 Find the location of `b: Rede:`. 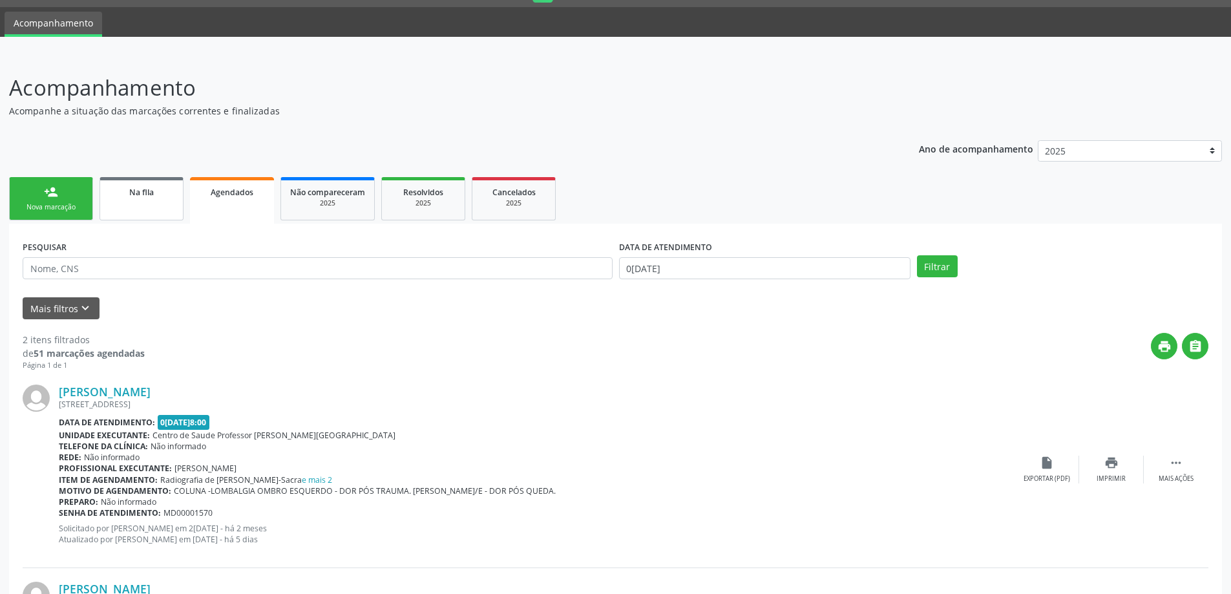

b: Rede: is located at coordinates (70, 457).